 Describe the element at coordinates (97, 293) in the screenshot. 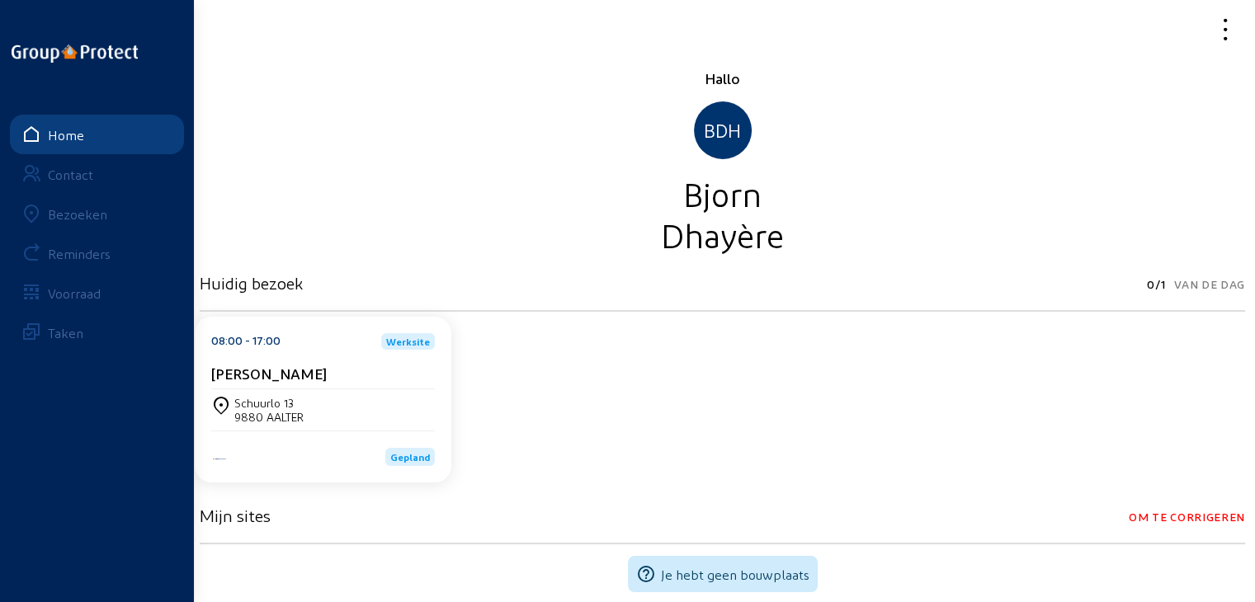

I see `a: Voorraad` at that location.